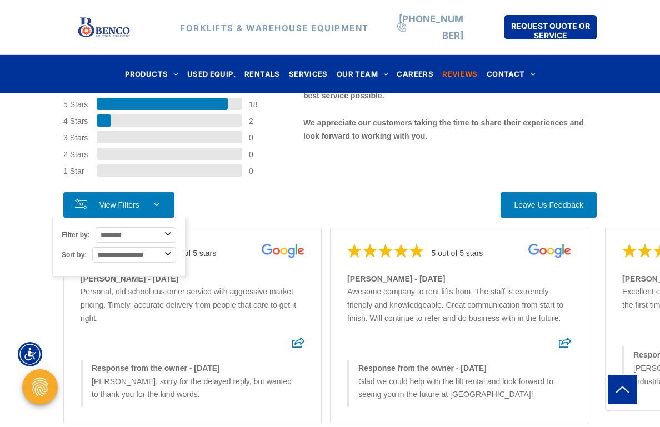  I want to click on a: REQUEST QUOTE OR SERVICE, so click(550, 27).